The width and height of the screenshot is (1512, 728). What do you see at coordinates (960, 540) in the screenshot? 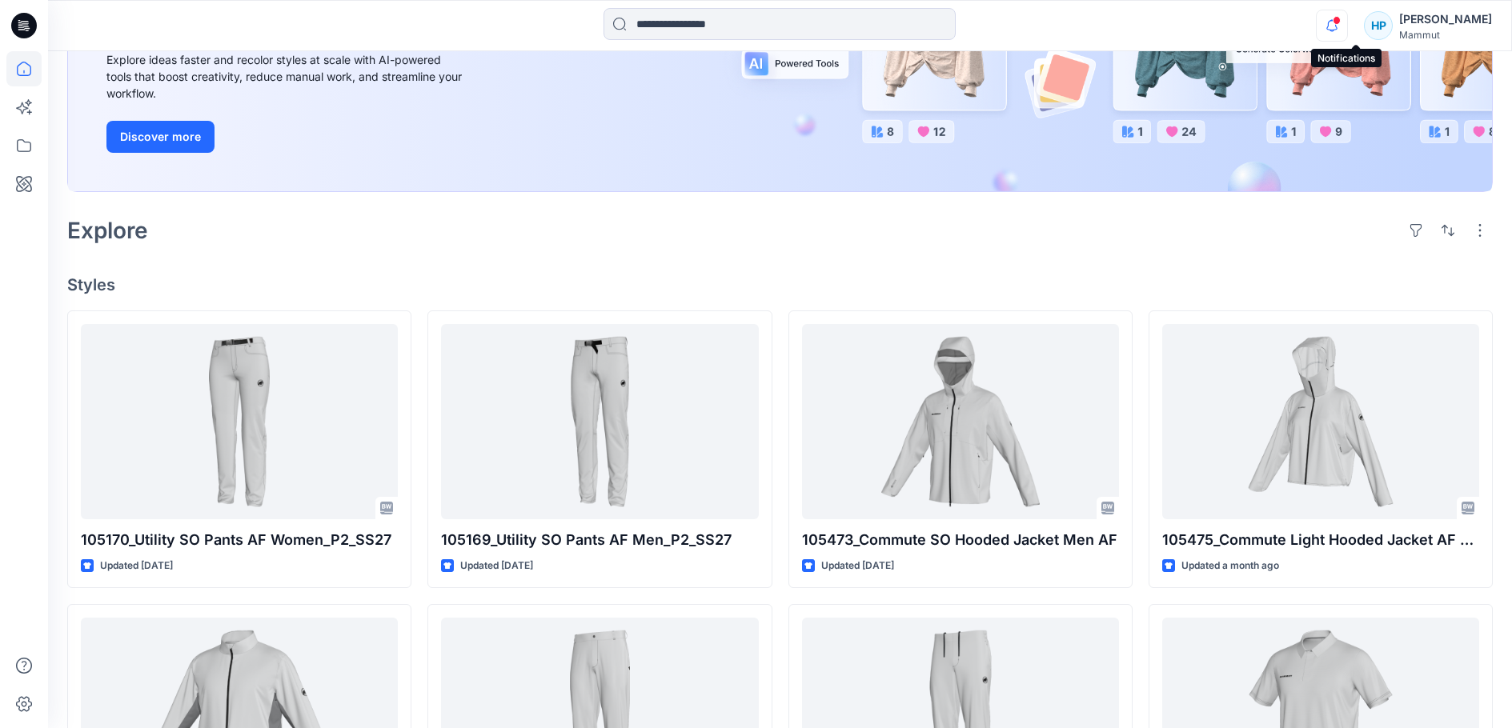
I see `p: 105473_Commute SO Hooded Jacket Men AF` at bounding box center [960, 540].